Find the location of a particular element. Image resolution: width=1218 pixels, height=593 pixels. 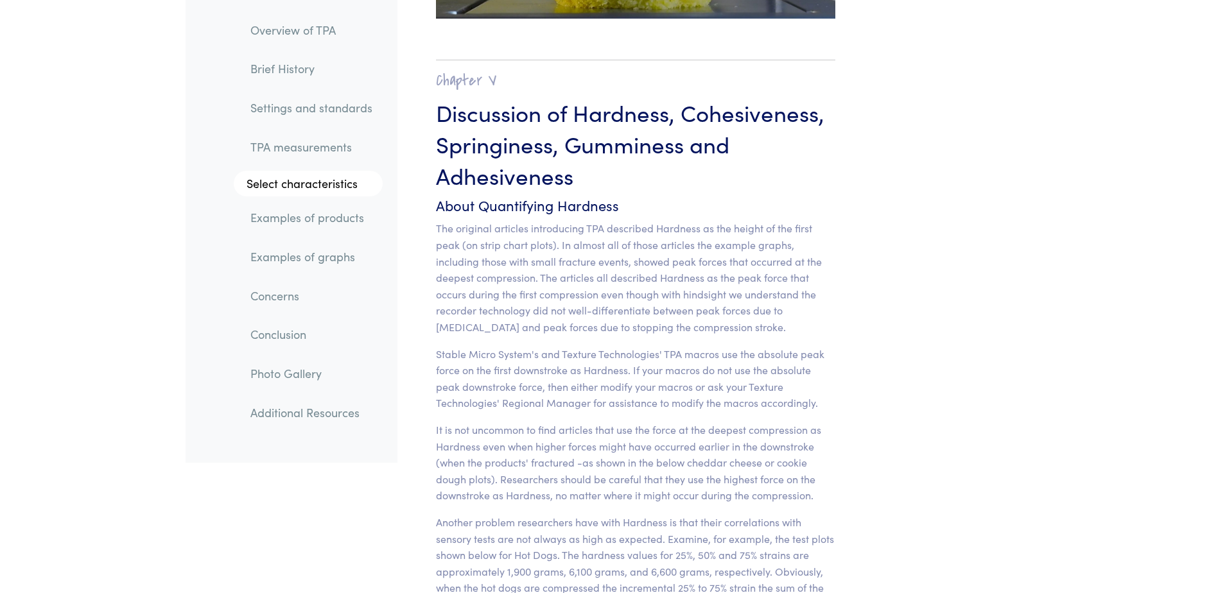

p: Stable Micro System's and Texture Technologies' TPA macros use the absolute peak force on the fir... is located at coordinates (636, 379).